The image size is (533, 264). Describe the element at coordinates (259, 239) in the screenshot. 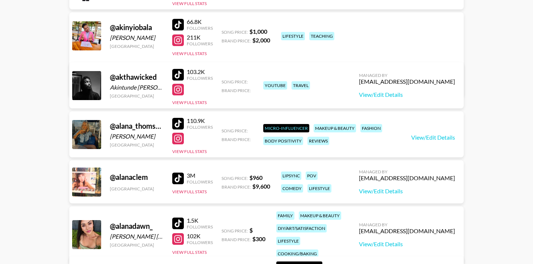

I see `strong: $ 300` at that location.